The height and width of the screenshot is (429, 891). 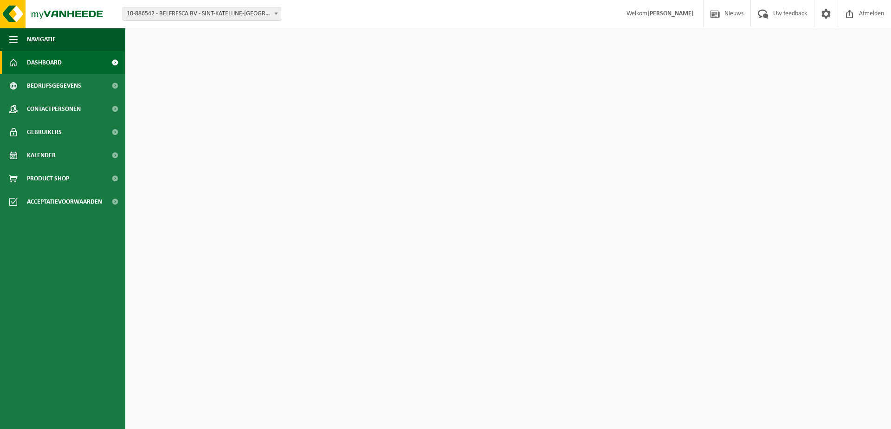 I want to click on span: 10-886542 - BELFRESCA BV - SINT-KATELIJNE-WAVER, so click(x=202, y=14).